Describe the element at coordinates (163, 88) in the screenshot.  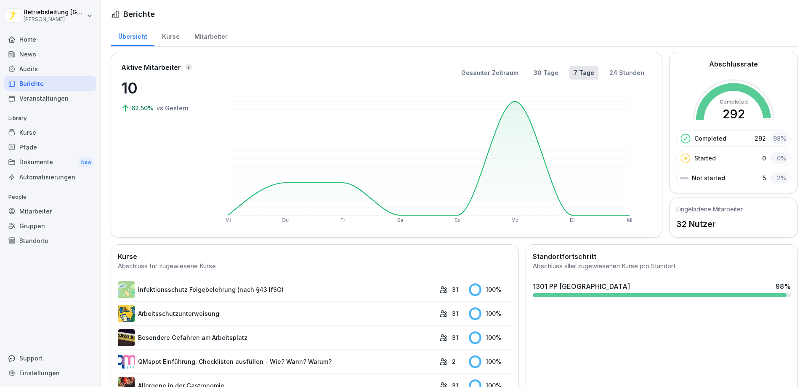
I see `p: 10` at that location.